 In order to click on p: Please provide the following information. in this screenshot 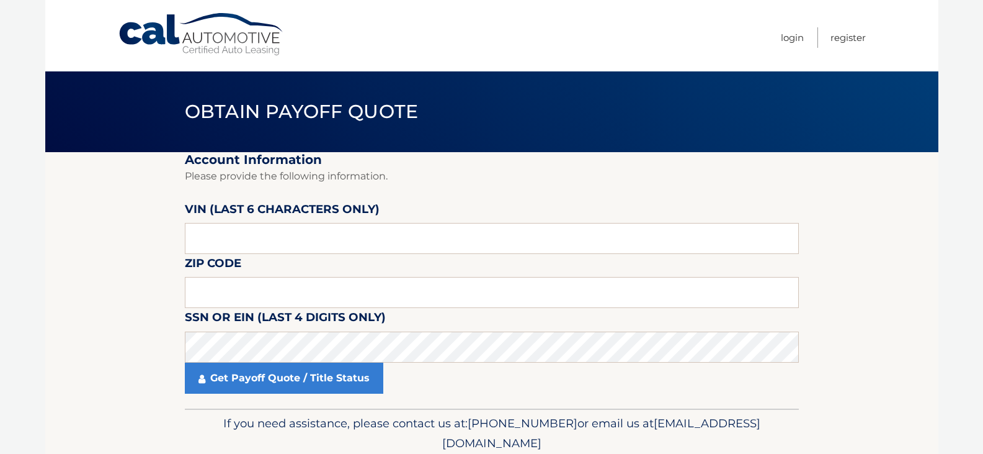, I will do `click(492, 176)`.